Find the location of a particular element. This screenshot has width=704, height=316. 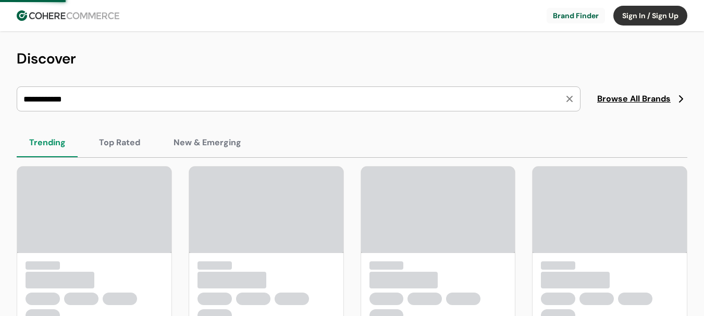

button: Top Rated is located at coordinates (119, 143).